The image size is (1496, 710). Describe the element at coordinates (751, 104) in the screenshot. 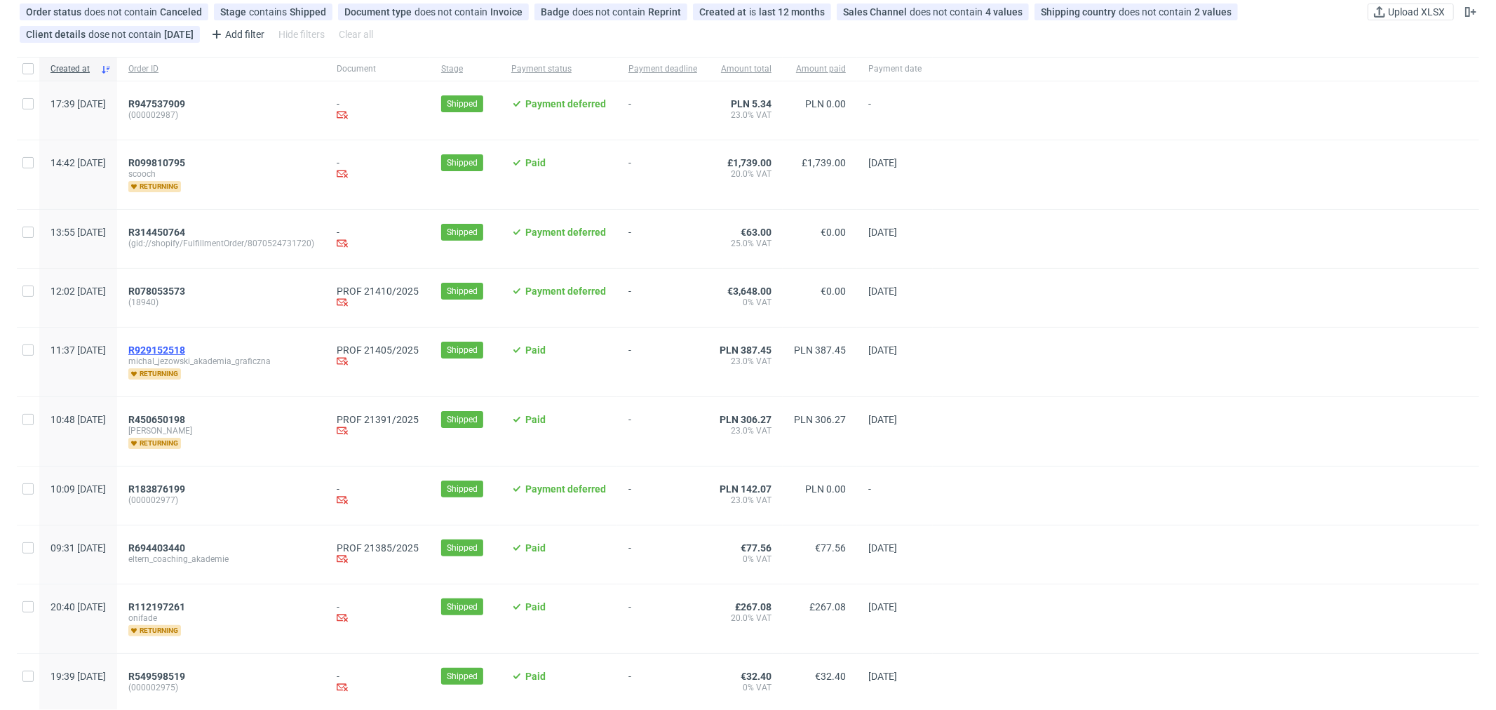

I see `span: PLN 5.34` at that location.